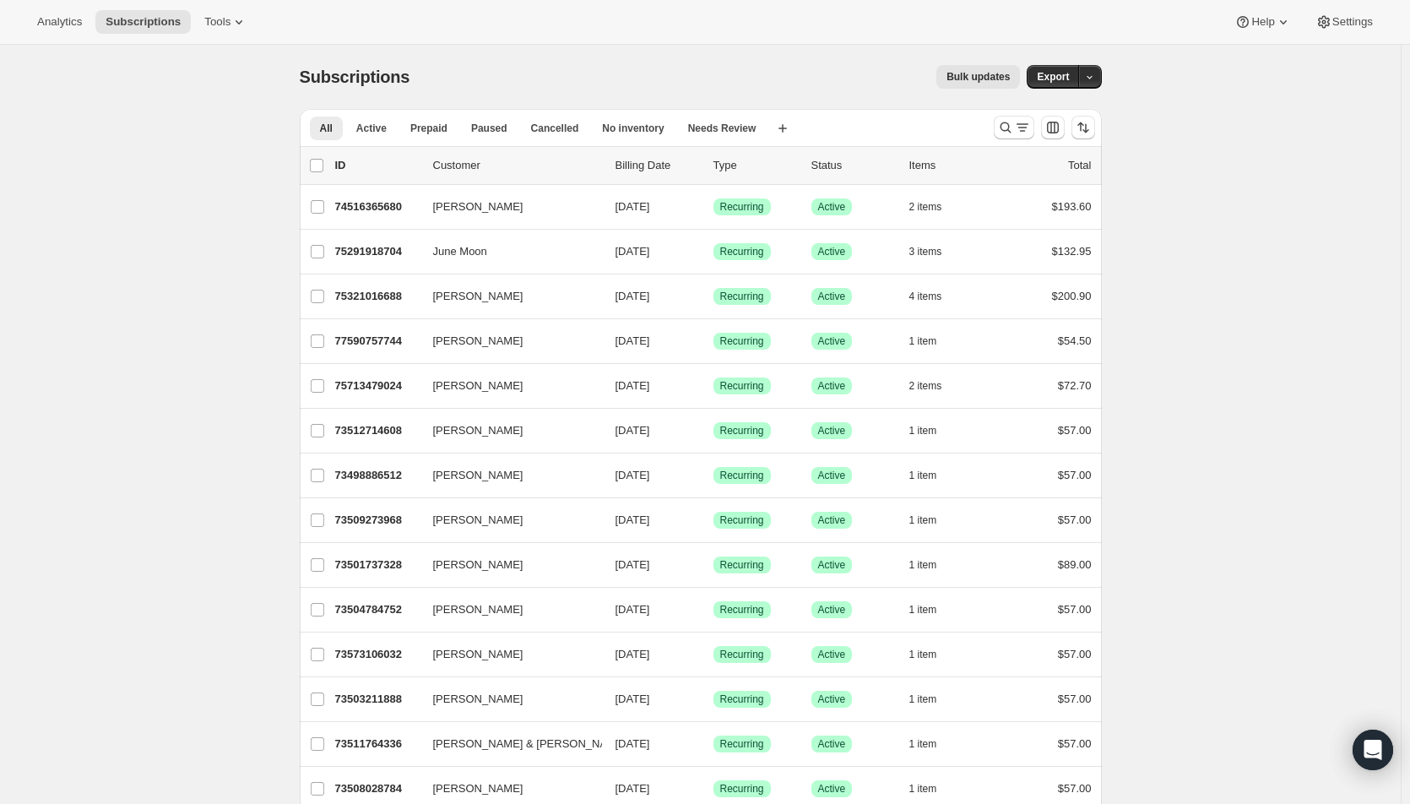 This screenshot has width=1410, height=804. I want to click on span: $200.90, so click(1071, 295).